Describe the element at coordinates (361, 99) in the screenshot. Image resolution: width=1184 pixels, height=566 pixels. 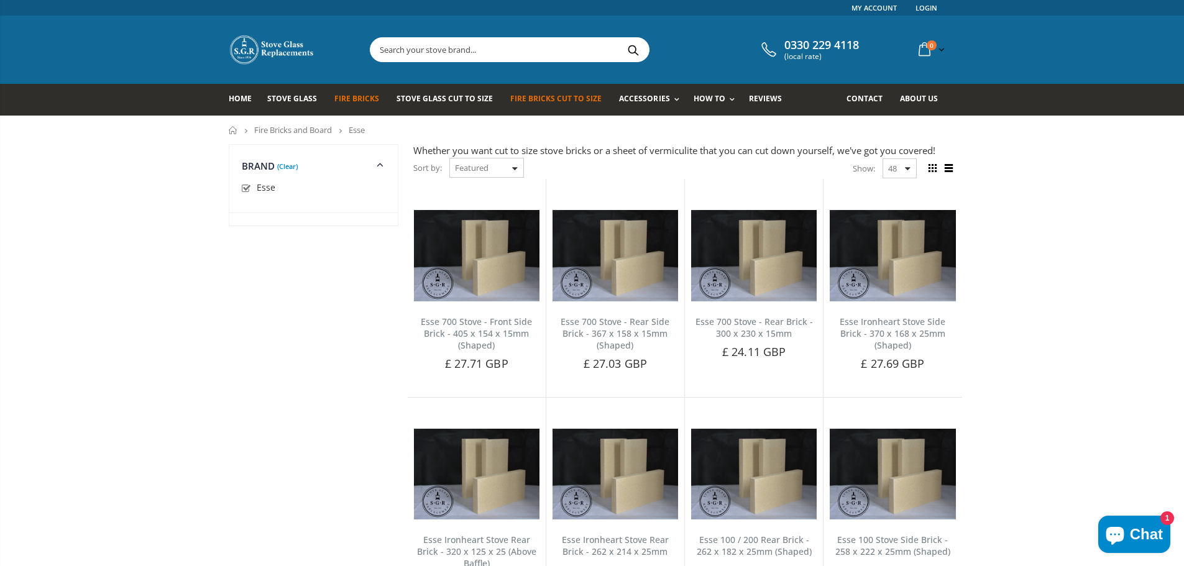
I see `a: Fire Bricks` at that location.